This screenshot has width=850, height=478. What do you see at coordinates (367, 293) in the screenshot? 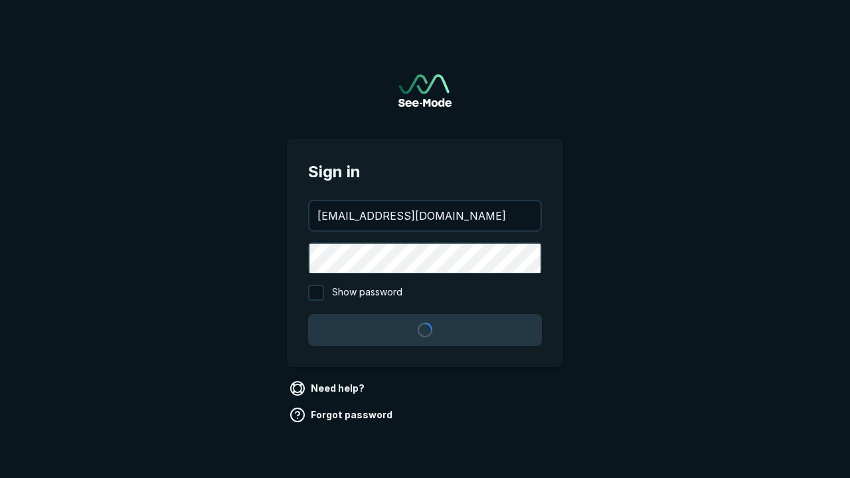
I see `span: Show password` at bounding box center [367, 293].